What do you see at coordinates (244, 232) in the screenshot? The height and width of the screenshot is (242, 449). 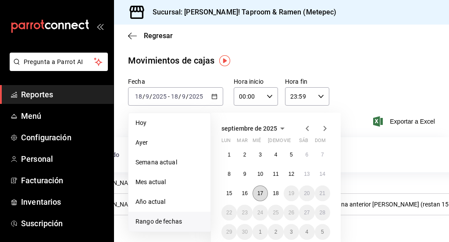 I see `abbr: 30 de septiembre de 2025` at bounding box center [244, 232].